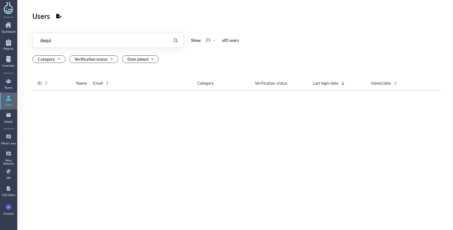 This screenshot has height=230, width=453. What do you see at coordinates (8, 84) in the screenshot?
I see `a: Teams` at bounding box center [8, 84].